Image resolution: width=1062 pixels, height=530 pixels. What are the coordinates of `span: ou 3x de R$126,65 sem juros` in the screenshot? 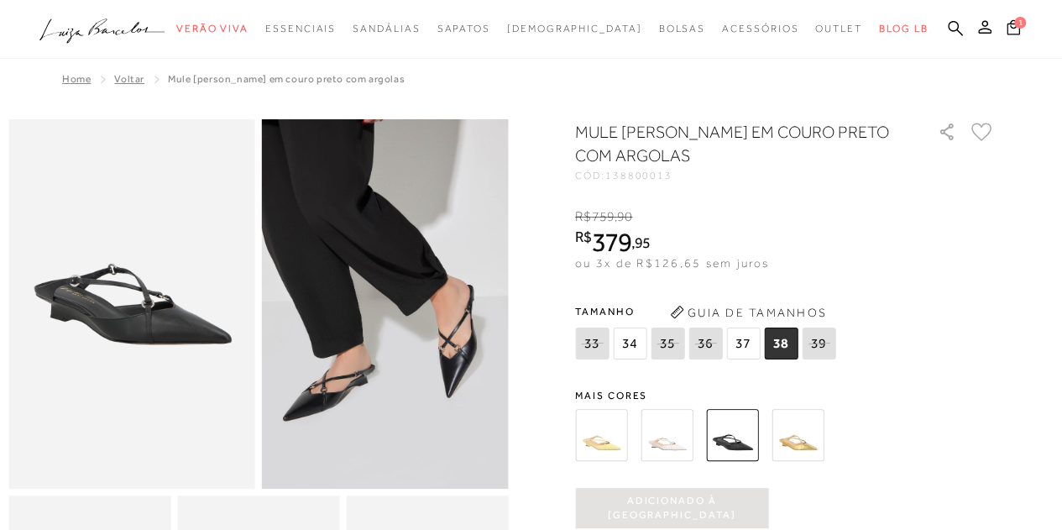 It's located at (672, 263).